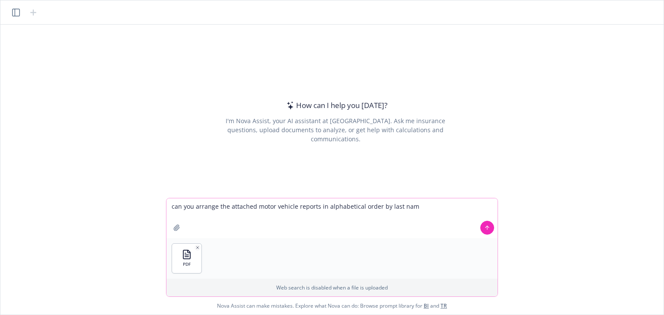 The image size is (664, 315). Describe the element at coordinates (187, 264) in the screenshot. I see `span: PDF` at that location.